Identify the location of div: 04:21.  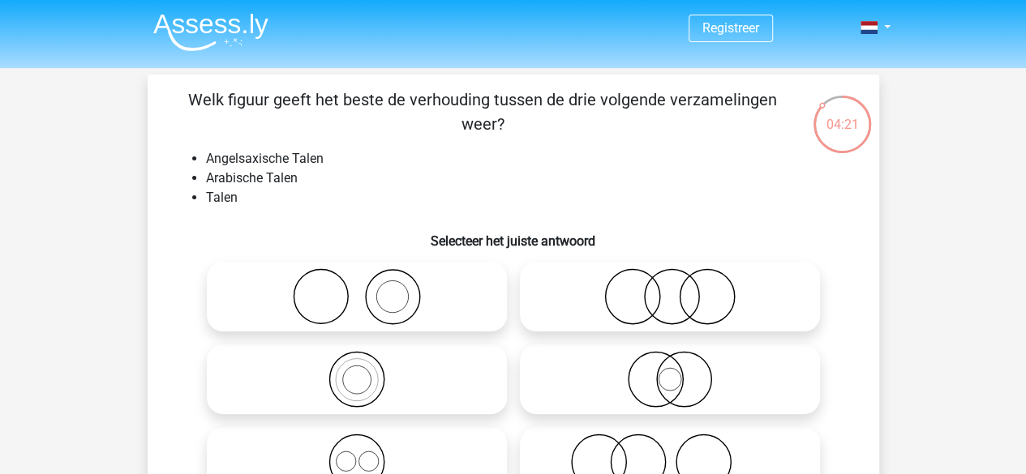
(842, 114).